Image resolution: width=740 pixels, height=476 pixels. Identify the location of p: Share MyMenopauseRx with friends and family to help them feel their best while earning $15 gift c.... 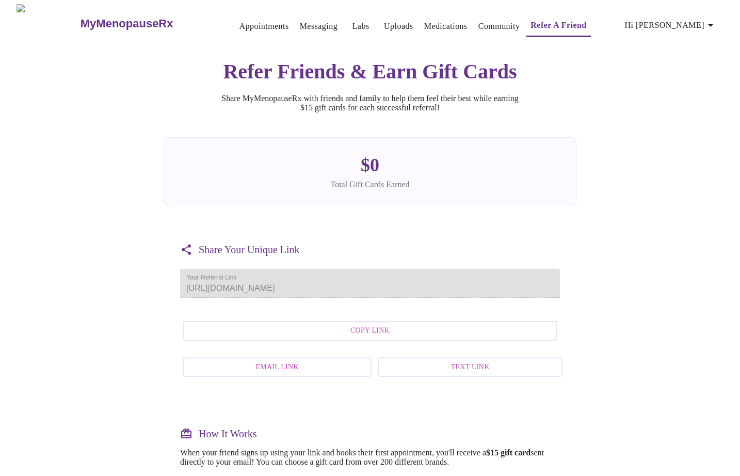
(370, 103).